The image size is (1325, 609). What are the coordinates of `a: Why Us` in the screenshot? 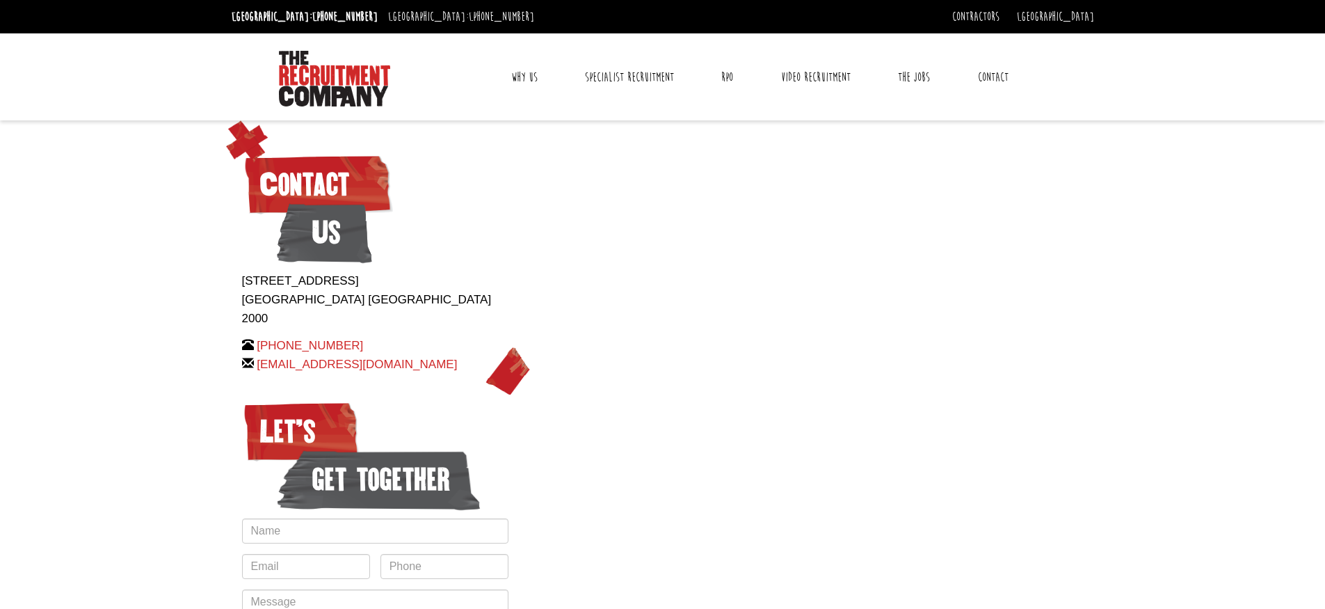 It's located at (525, 77).